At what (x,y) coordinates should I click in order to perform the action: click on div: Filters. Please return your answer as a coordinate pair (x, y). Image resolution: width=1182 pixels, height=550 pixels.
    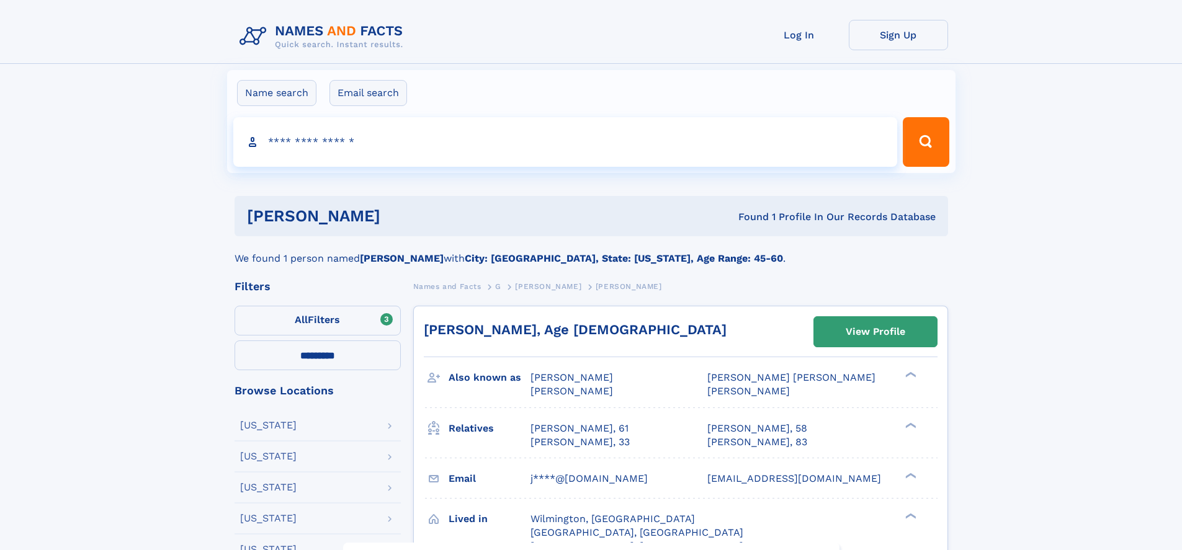
    Looking at the image, I should click on (318, 287).